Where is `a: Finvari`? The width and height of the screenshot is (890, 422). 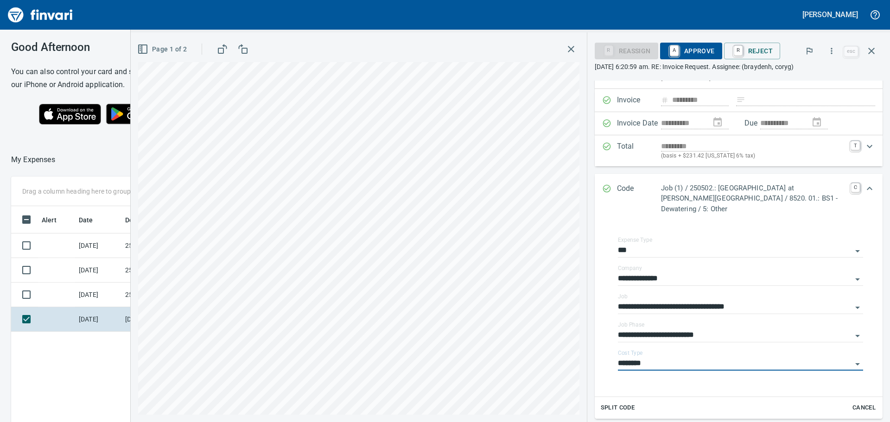 a: Finvari is located at coordinates (40, 15).